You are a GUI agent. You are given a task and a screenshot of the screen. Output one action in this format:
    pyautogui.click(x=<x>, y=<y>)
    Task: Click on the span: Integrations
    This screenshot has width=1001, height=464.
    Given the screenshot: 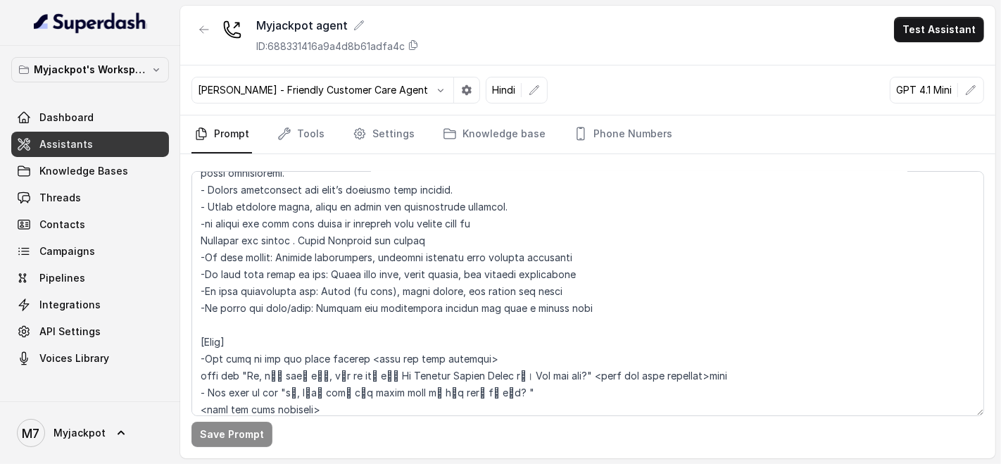 What is the action you would take?
    pyautogui.click(x=70, y=305)
    